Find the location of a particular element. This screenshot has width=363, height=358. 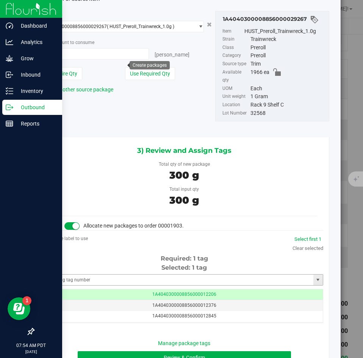

span: Package to consume is located at coordinates (67, 42).